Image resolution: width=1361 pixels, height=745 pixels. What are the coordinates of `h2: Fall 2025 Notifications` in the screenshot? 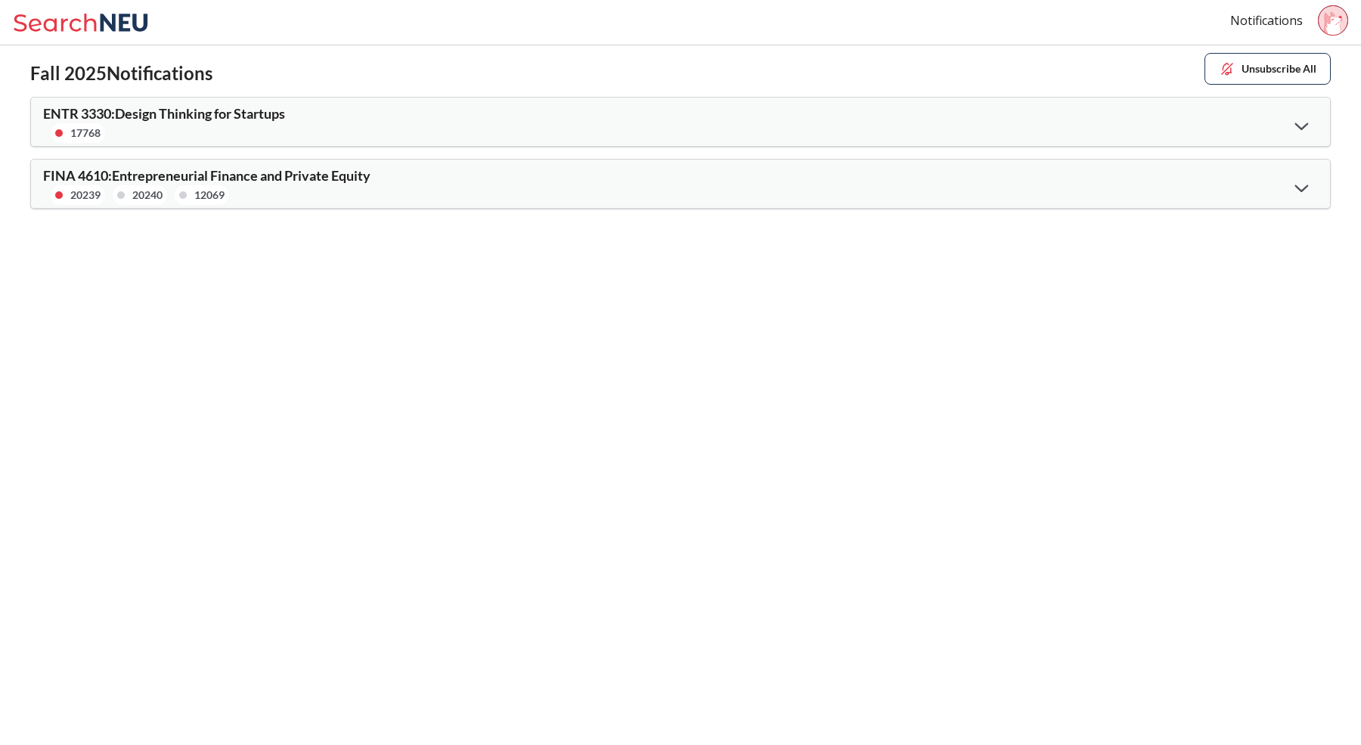 It's located at (121, 73).